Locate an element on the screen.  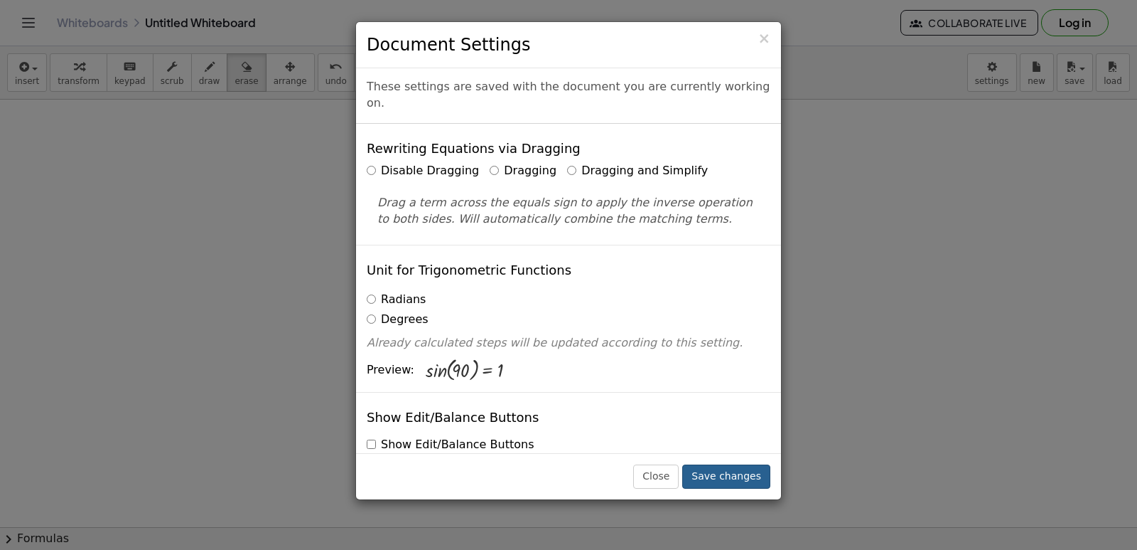
label: Show Edit/Balance Buttons is located at coordinates (450, 444).